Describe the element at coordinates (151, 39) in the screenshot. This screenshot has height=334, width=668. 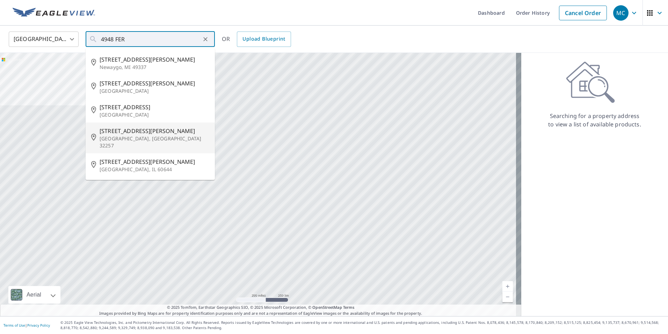
I see `input: Search by address or latitude-longitude` at that location.